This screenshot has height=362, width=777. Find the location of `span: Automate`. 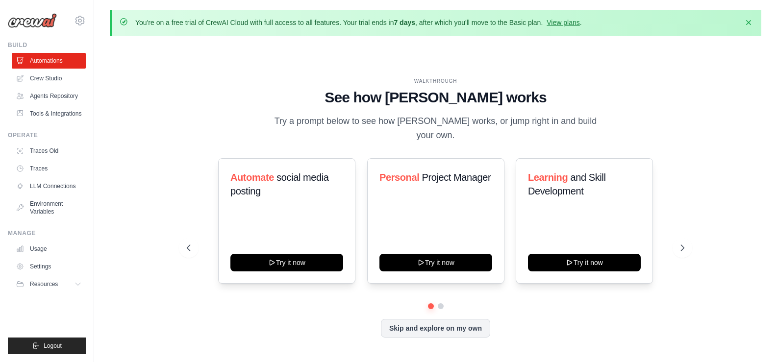

span: Automate is located at coordinates (252, 178).